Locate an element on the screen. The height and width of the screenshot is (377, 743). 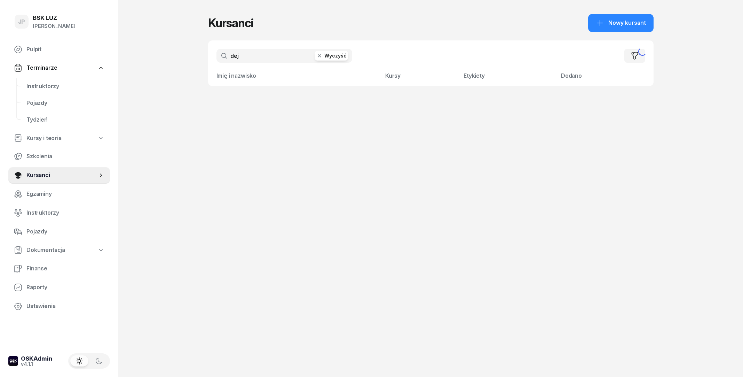
a: Dokumentacja is located at coordinates (59, 250).